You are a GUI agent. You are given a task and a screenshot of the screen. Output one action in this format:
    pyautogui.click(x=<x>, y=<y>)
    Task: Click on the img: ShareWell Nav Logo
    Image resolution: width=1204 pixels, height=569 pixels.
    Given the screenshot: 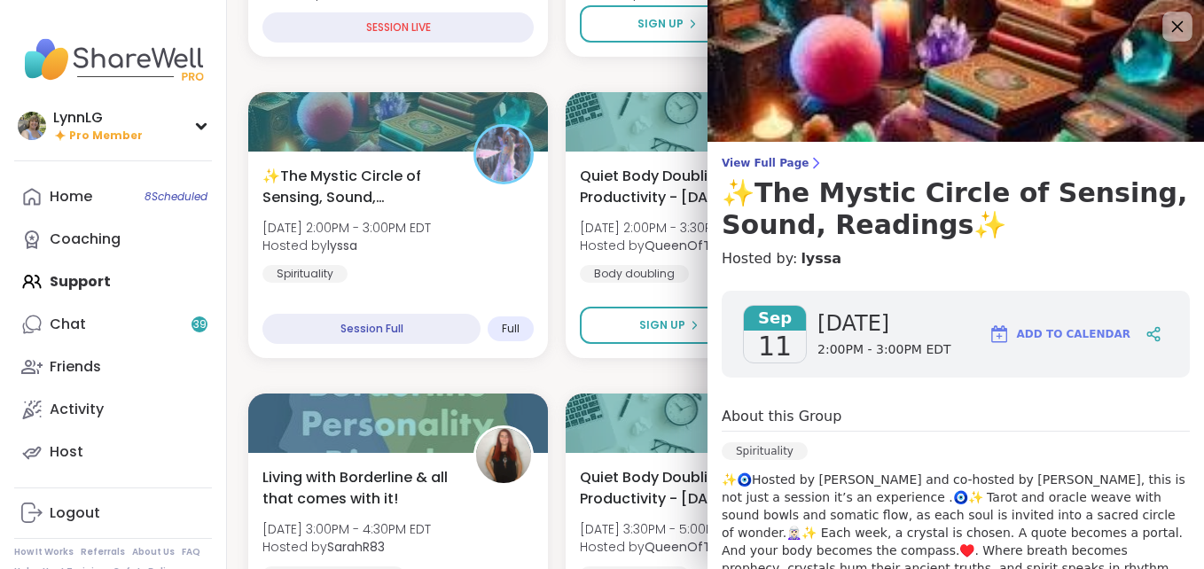 What is the action you would take?
    pyautogui.click(x=113, y=59)
    